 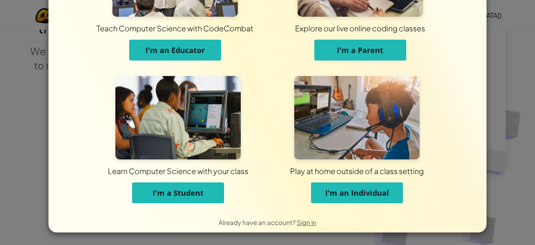 What do you see at coordinates (178, 193) in the screenshot?
I see `button: I'm a Student` at bounding box center [178, 193].